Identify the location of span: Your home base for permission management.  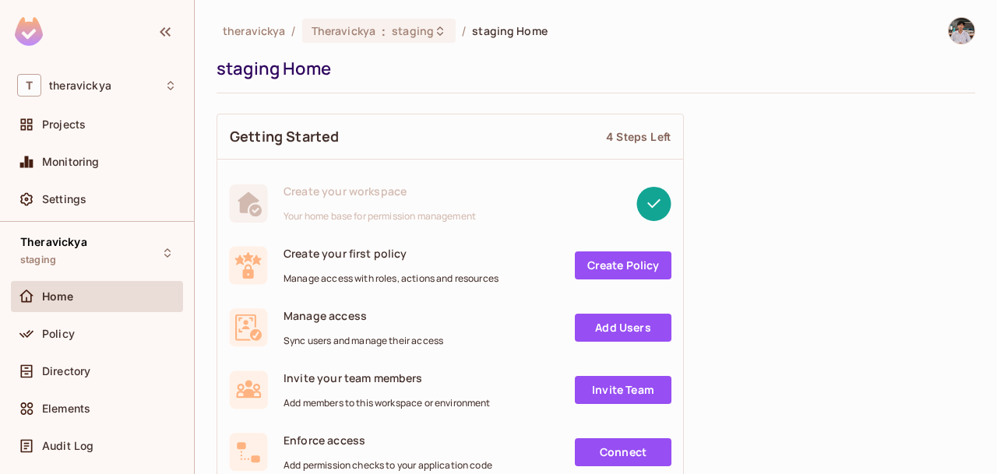
(379, 217).